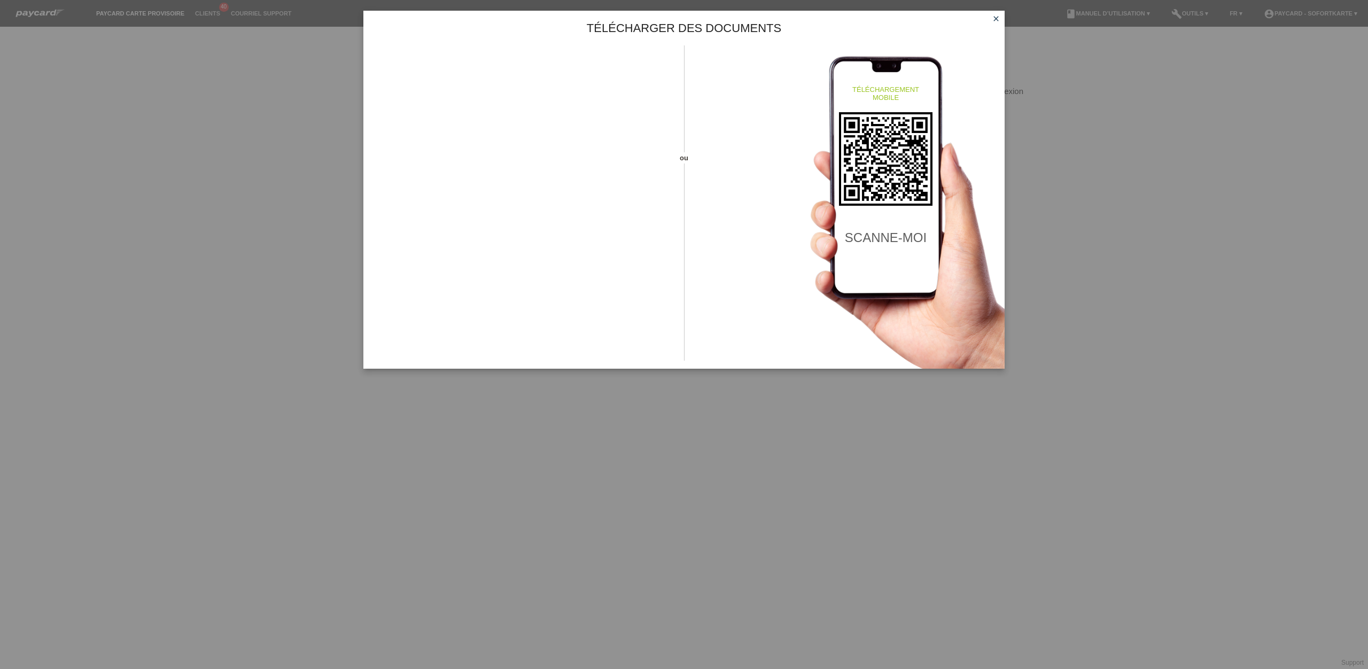 The image size is (1368, 669). Describe the element at coordinates (684, 158) in the screenshot. I see `span: ou` at that location.